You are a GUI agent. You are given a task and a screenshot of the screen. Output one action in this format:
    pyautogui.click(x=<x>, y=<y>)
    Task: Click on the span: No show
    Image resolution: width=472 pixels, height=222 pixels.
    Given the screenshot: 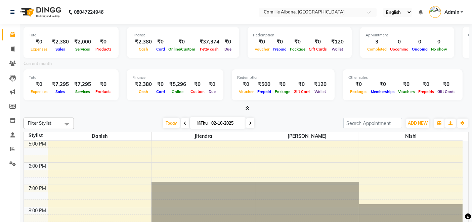 What is the action you would take?
    pyautogui.click(x=439, y=49)
    